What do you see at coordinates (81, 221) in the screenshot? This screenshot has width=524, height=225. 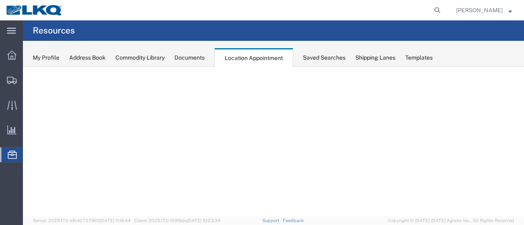 I see `span: Server: 2025.17.0-efb42727865` at bounding box center [81, 221].